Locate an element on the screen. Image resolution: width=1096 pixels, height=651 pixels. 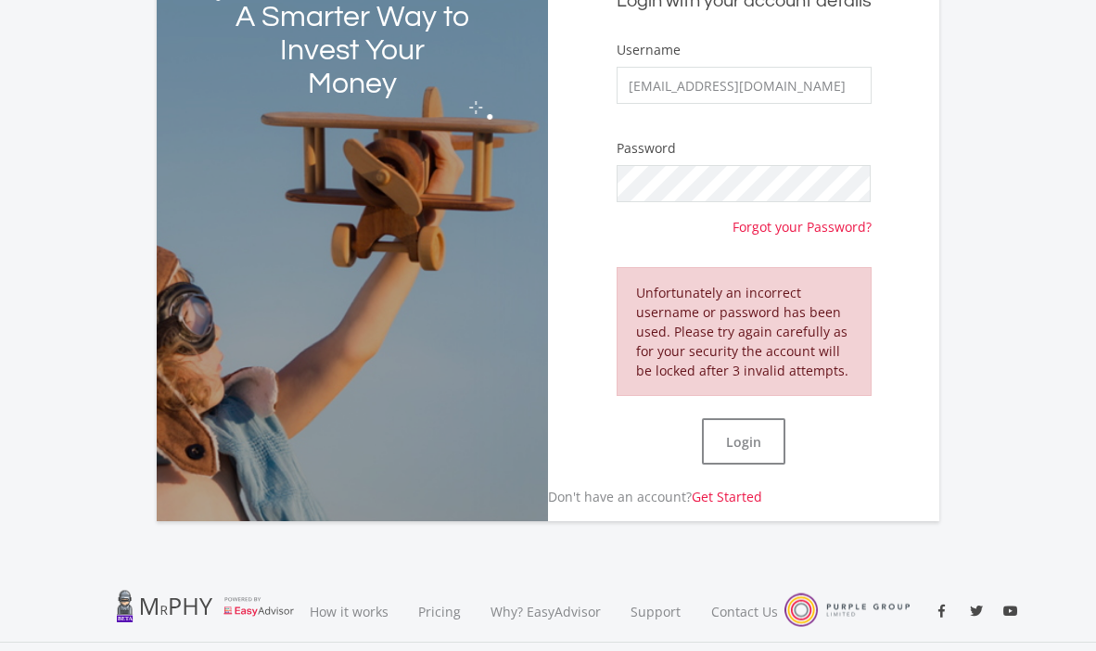
a: Support is located at coordinates (655, 611).